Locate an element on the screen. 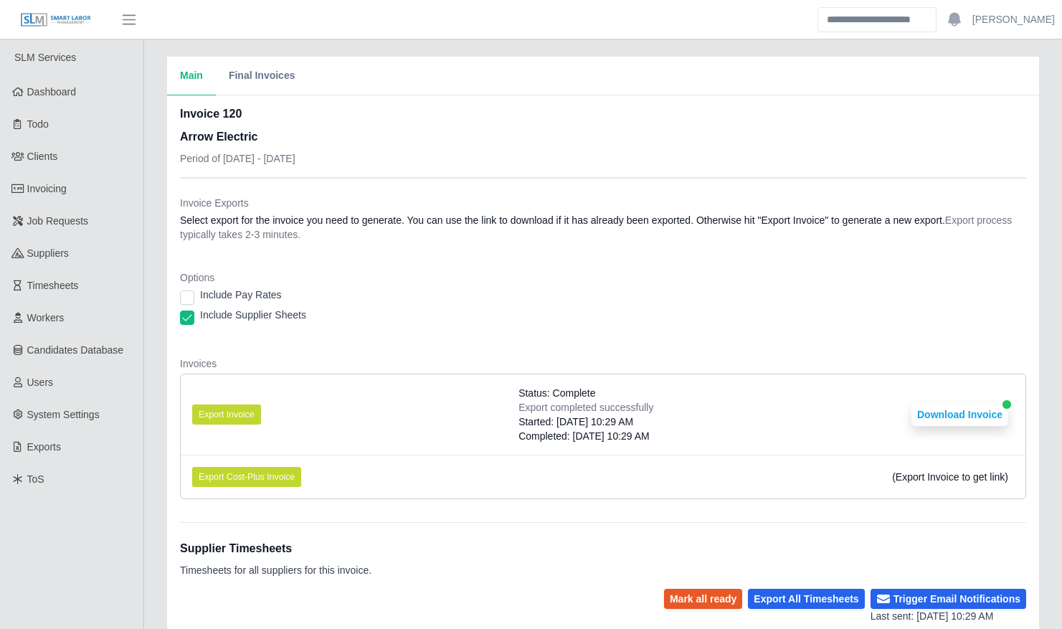 Image resolution: width=1062 pixels, height=629 pixels. span: Users is located at coordinates (40, 382).